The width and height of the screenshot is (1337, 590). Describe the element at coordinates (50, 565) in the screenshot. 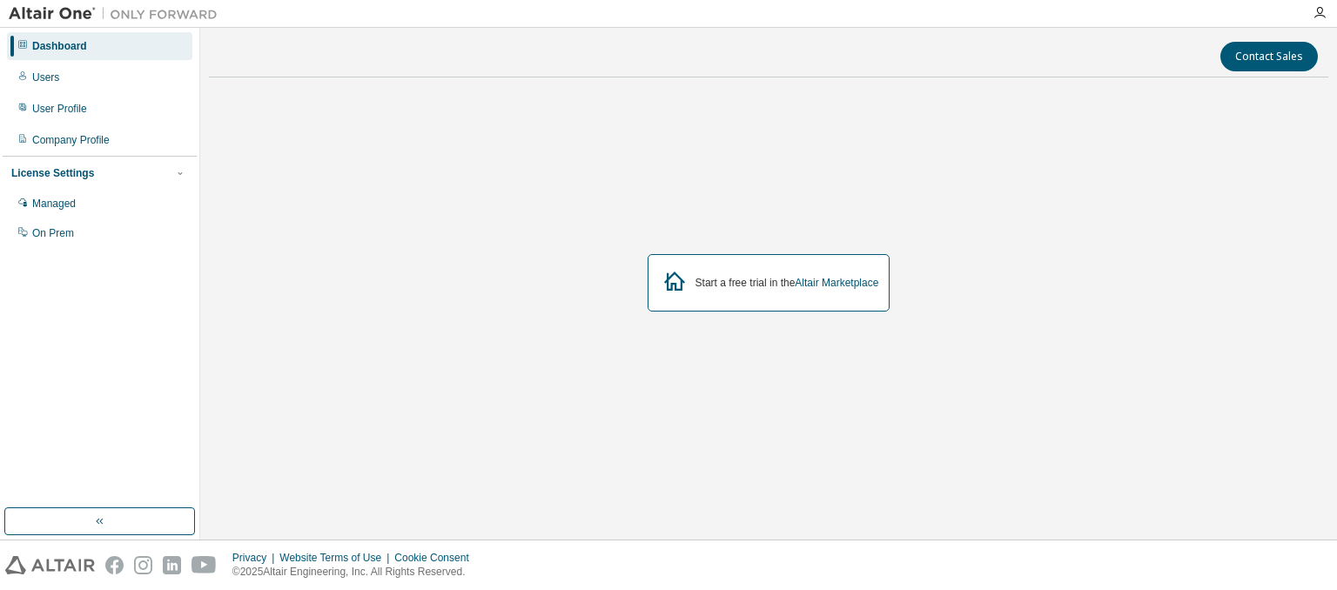

I see `img: altair_logo.svg` at that location.